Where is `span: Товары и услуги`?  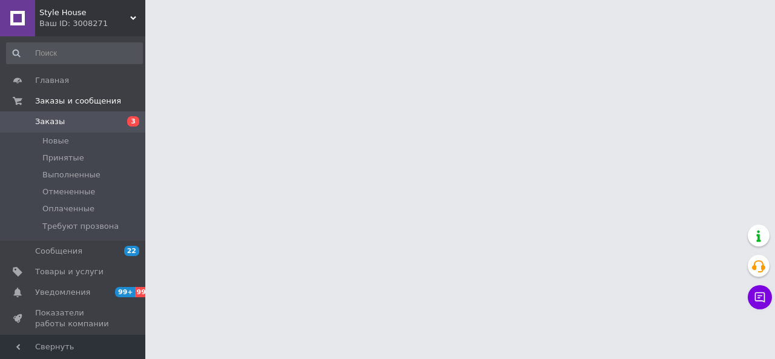
span: Товары и услуги is located at coordinates (69, 272).